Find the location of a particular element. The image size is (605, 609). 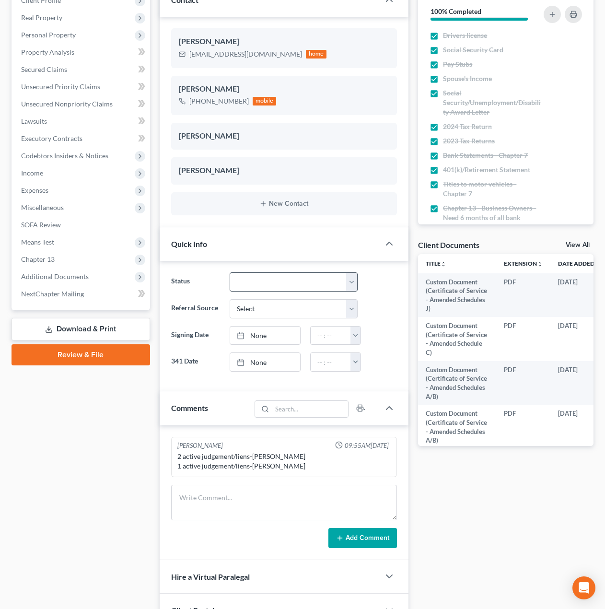

span: Executory Contracts is located at coordinates (52, 138).